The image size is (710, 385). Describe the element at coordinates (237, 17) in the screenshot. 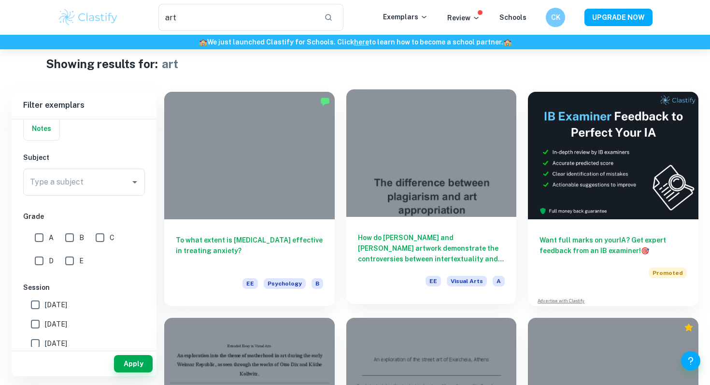

I see `input: Search for any exemplars...` at that location.